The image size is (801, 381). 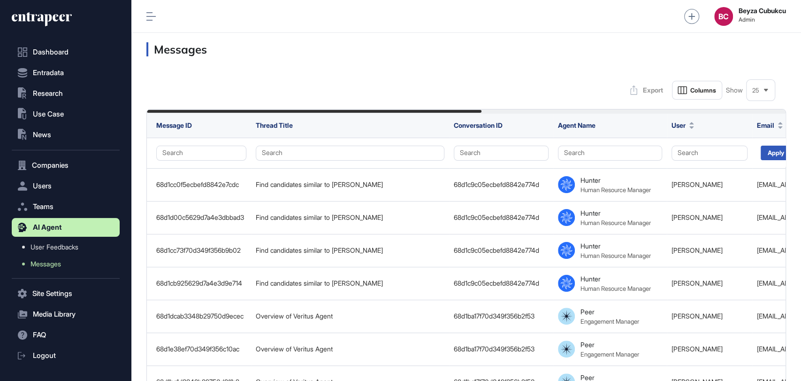 What do you see at coordinates (201, 349) in the screenshot?
I see `div: 68d1e38ef70d349f356c10ac` at bounding box center [201, 349].